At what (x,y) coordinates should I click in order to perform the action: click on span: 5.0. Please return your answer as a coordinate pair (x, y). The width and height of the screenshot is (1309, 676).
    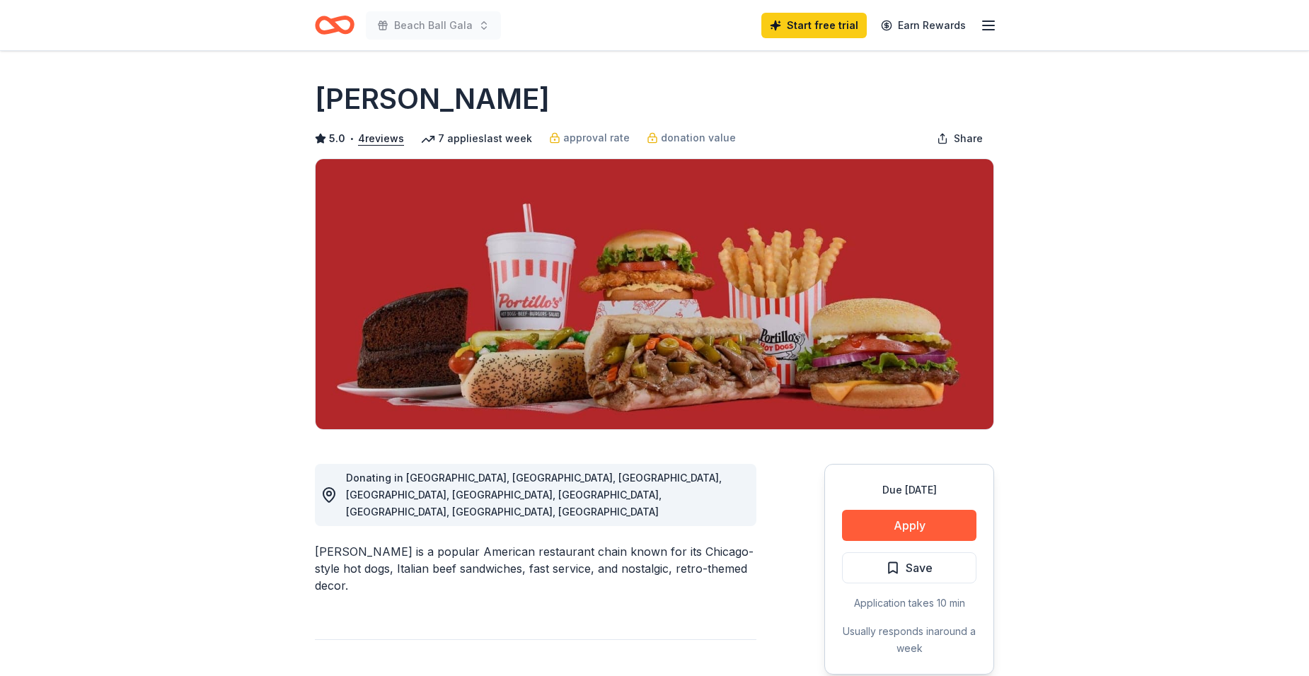
    Looking at the image, I should click on (337, 139).